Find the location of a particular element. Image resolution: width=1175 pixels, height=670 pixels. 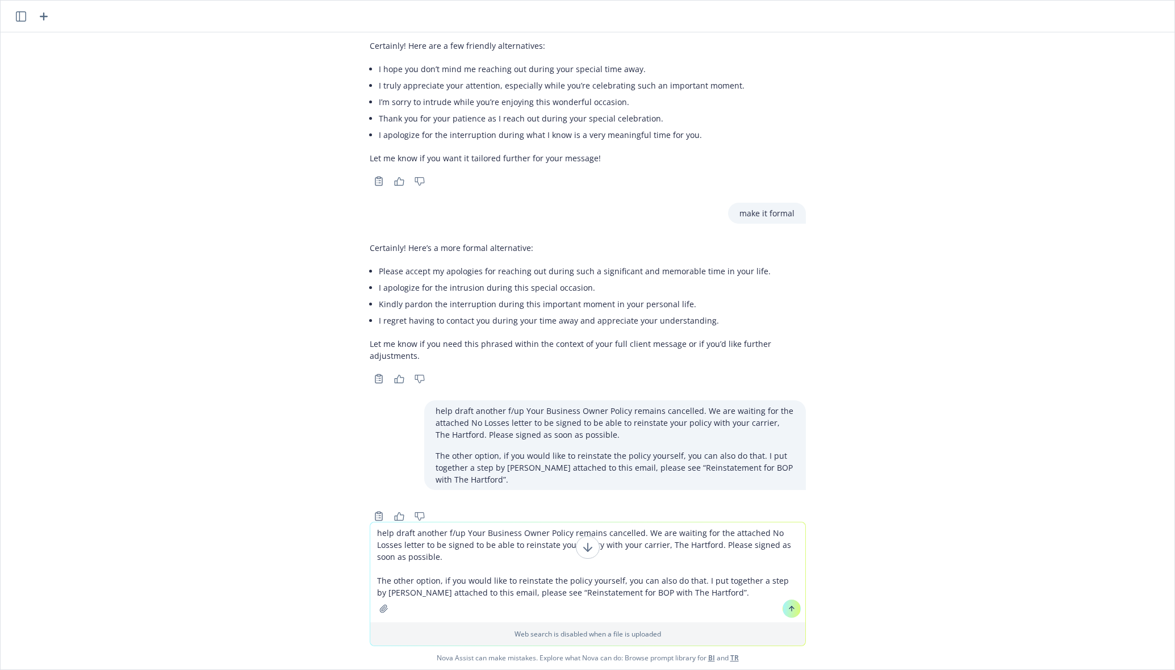

li: I hope you don’t mind me reaching out during your special time away. is located at coordinates (561, 69).